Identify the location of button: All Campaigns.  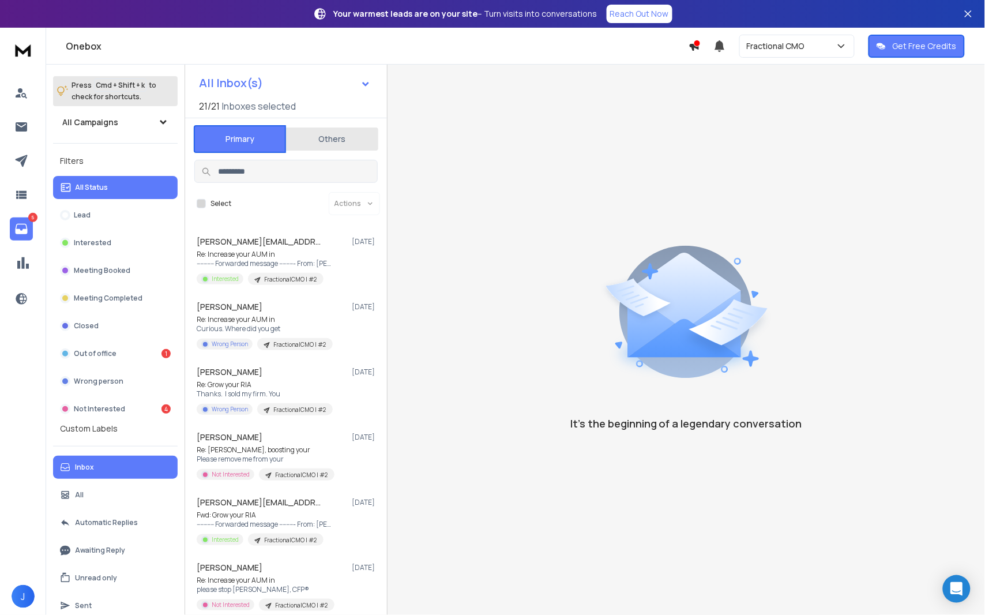
(115, 122).